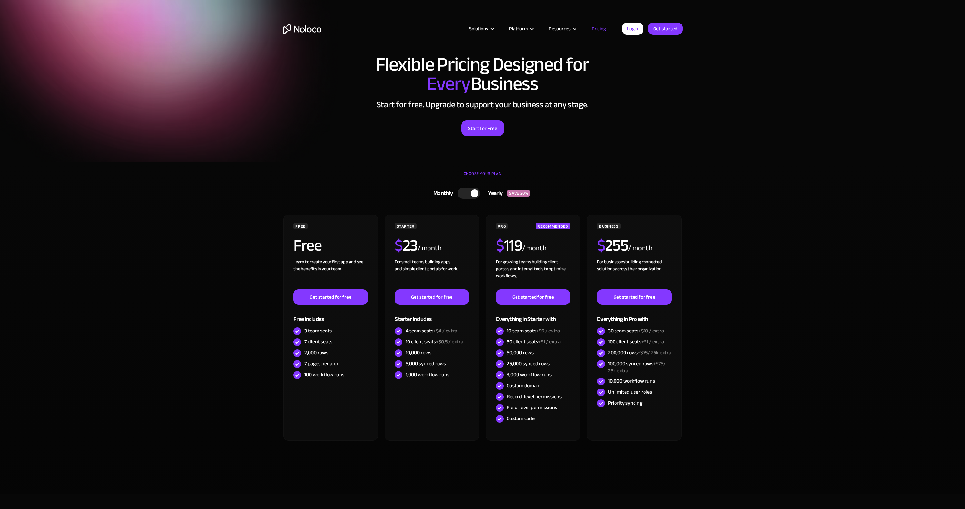 The height and width of the screenshot is (509, 965). Describe the element at coordinates (521, 419) in the screenshot. I see `div: Custom code` at that location.